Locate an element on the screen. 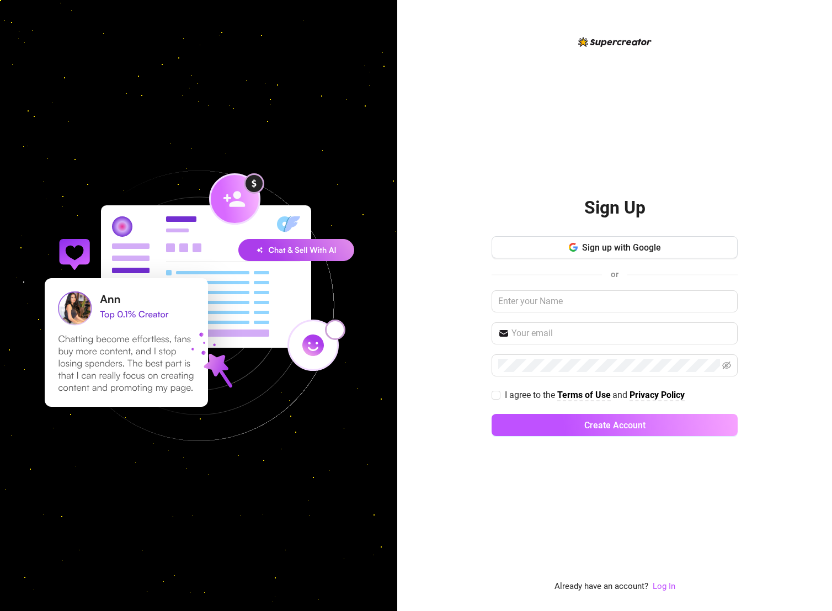 This screenshot has width=832, height=611. span: or is located at coordinates (615, 274).